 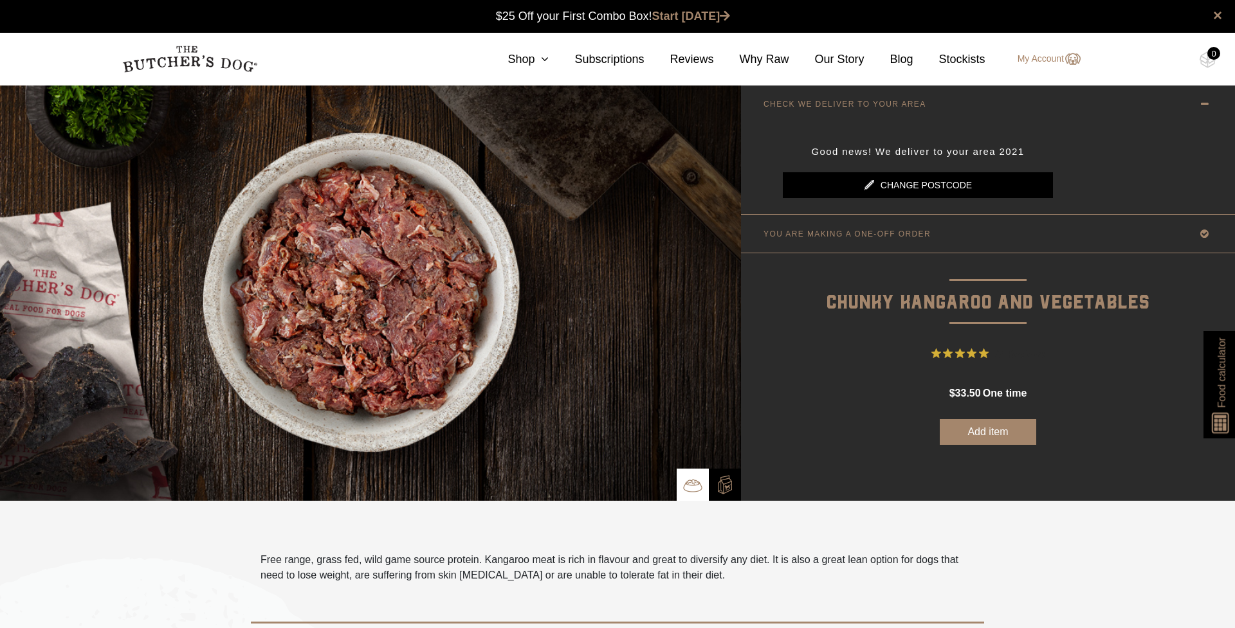 What do you see at coordinates (1005, 393) in the screenshot?
I see `span: one time` at bounding box center [1005, 393].